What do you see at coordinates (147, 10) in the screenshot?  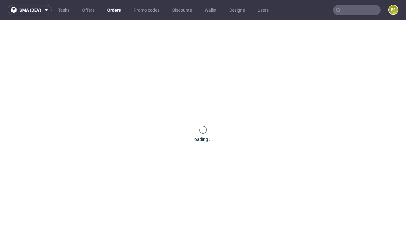 I see `a: Promo codes` at bounding box center [147, 10].